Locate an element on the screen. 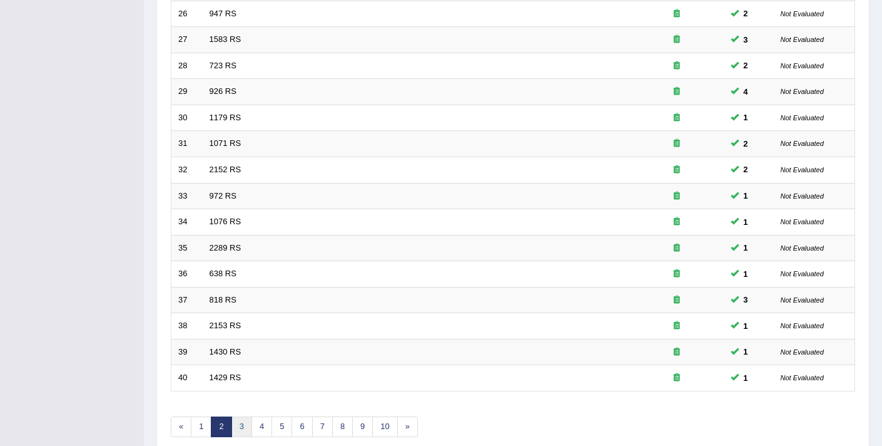 Image resolution: width=882 pixels, height=446 pixels. td: 34 is located at coordinates (187, 222).